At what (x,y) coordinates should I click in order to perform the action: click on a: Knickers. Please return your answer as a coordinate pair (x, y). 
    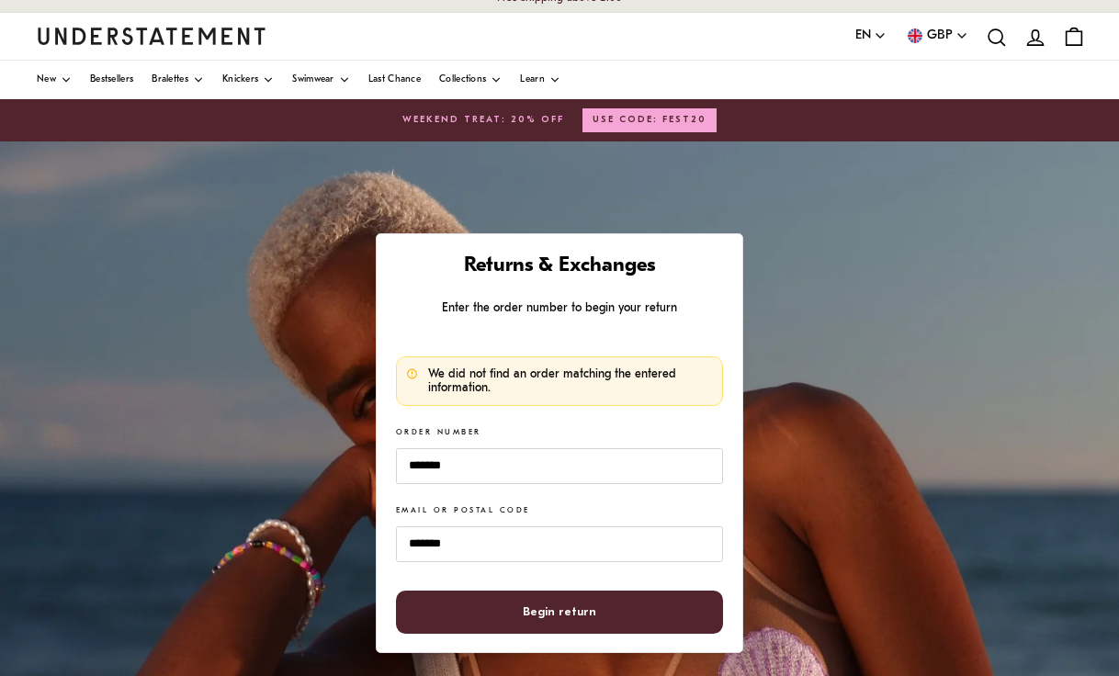
    Looking at the image, I should click on (248, 80).